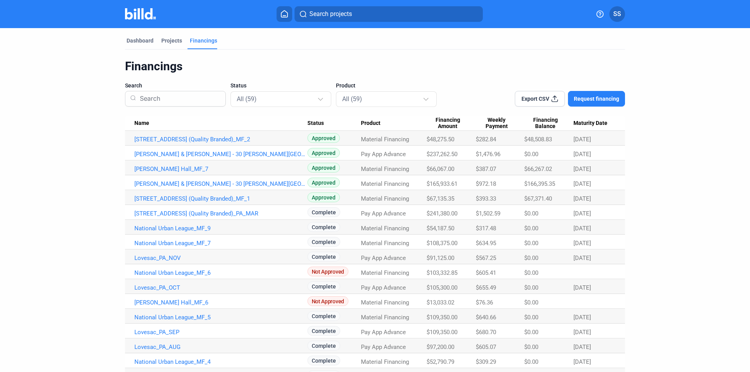 This screenshot has width=750, height=372. I want to click on input: Search, so click(179, 99).